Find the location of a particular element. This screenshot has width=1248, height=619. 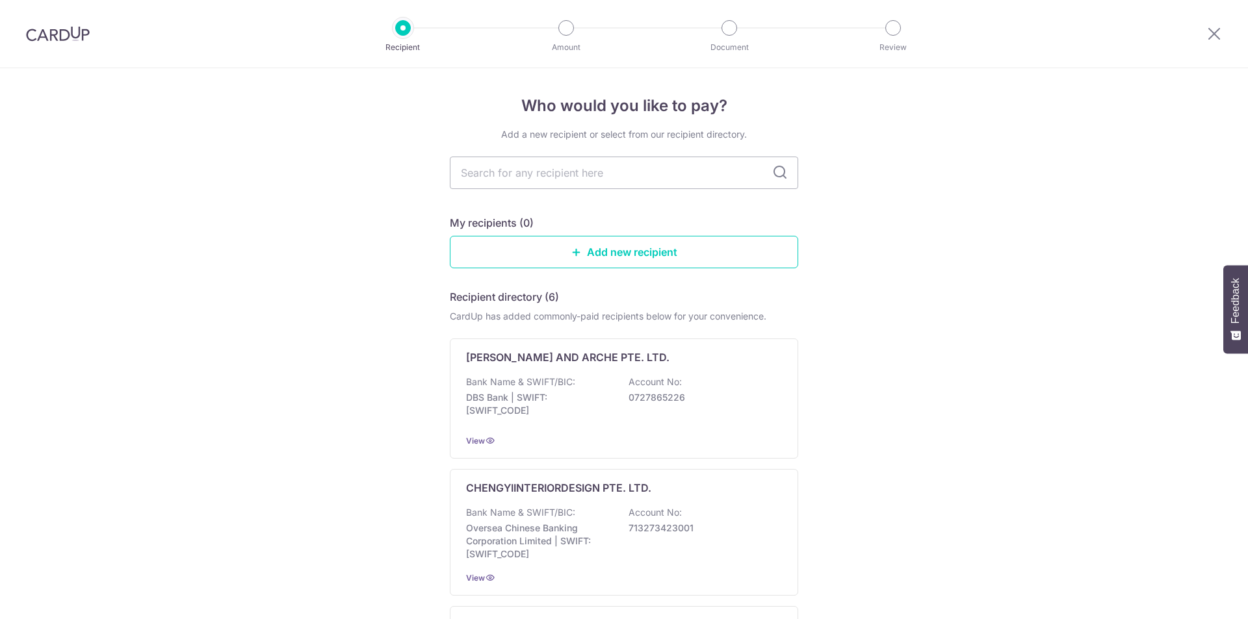

span: Feedback is located at coordinates (1235, 301).